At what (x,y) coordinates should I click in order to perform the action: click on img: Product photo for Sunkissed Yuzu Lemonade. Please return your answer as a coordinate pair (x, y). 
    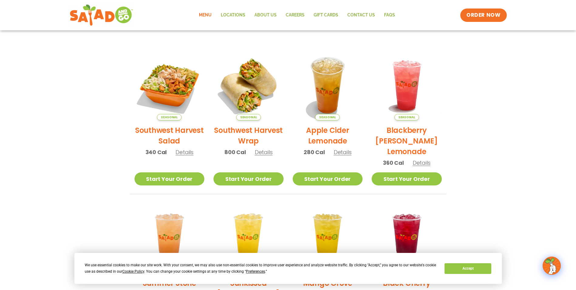
    Looking at the image, I should click on (249, 238).